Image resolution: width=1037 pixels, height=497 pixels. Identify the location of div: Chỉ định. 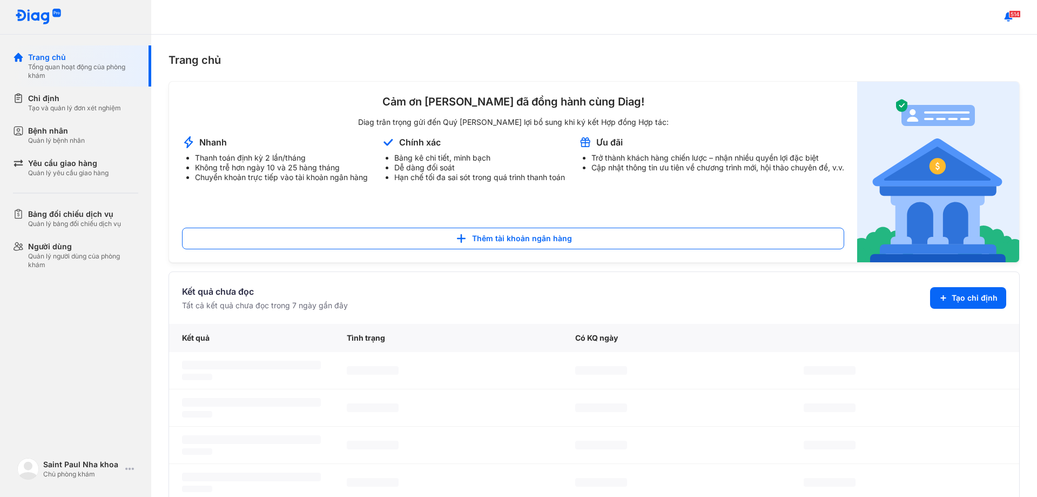
(75, 98).